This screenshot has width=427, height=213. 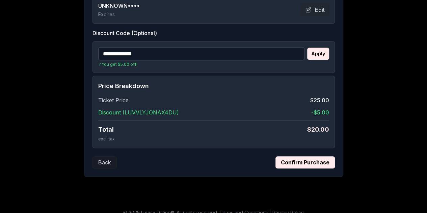 I want to click on span: -$ 5.00, so click(x=320, y=112).